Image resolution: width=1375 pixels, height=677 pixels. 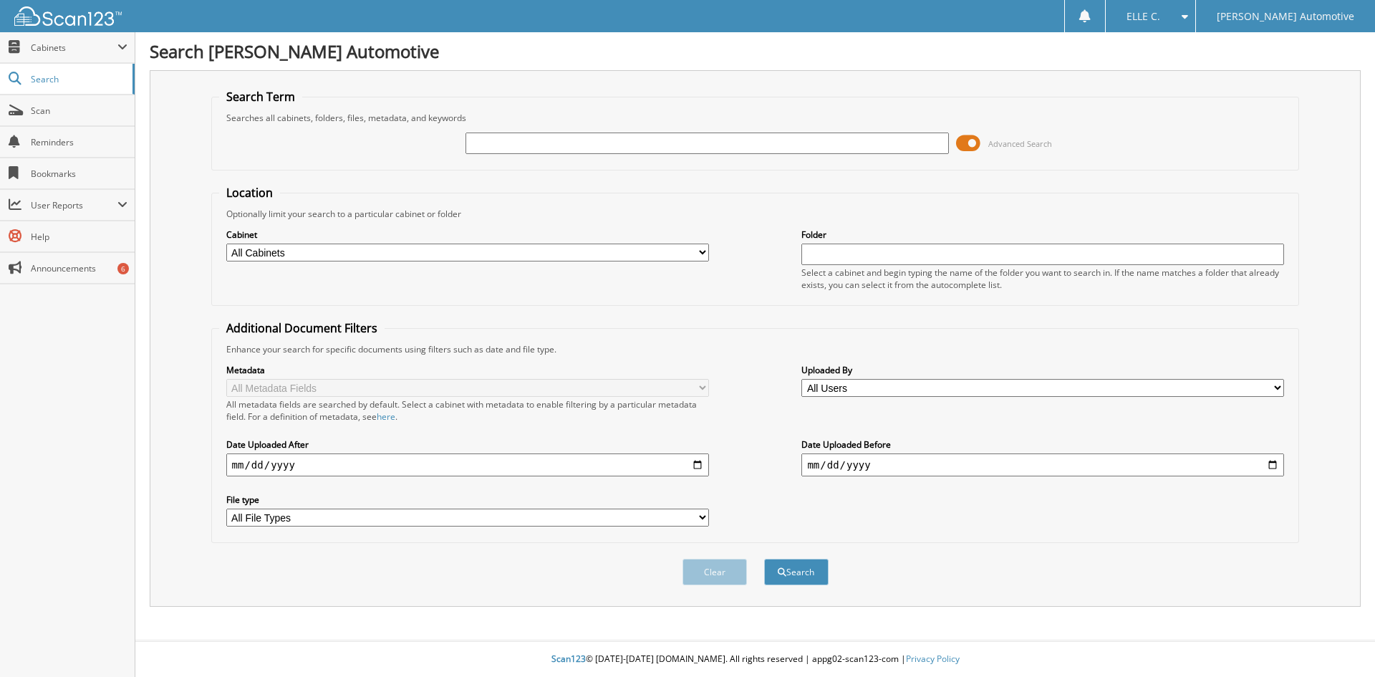 What do you see at coordinates (569, 658) in the screenshot?
I see `span: Scan123` at bounding box center [569, 658].